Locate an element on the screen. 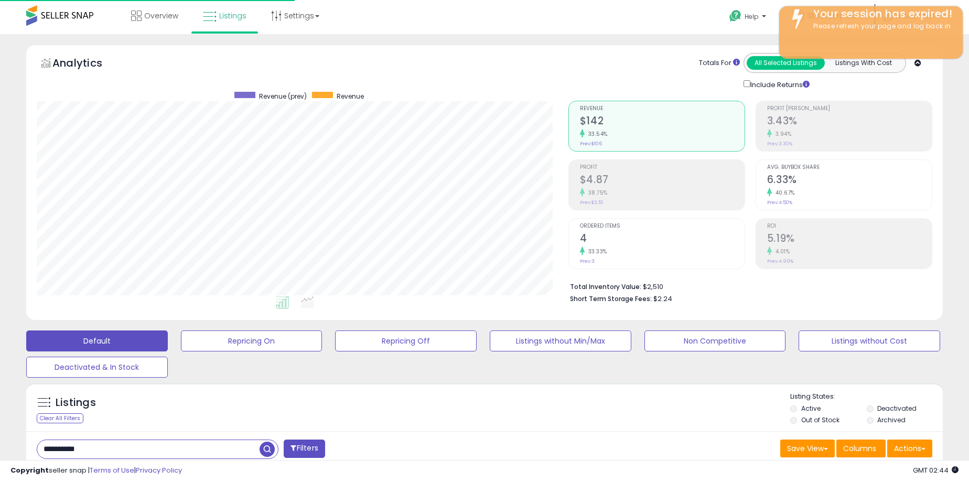  button: Repricing On is located at coordinates (252, 341).